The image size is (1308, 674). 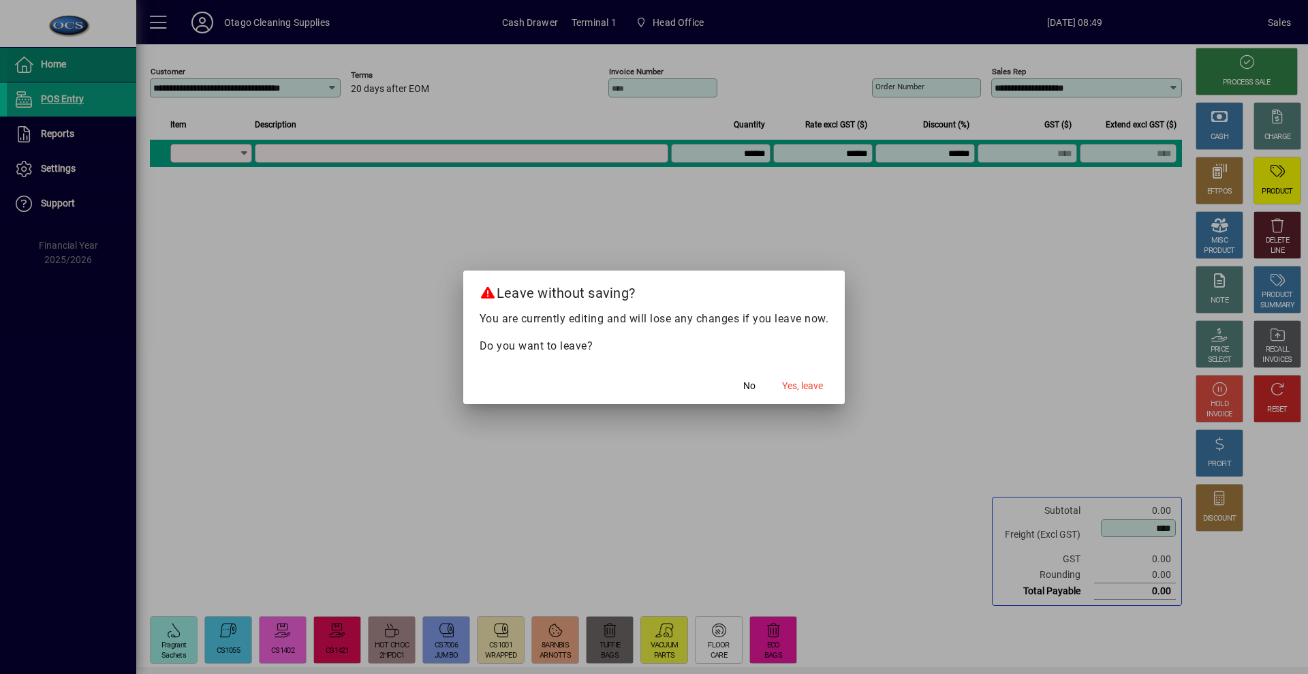 What do you see at coordinates (654, 346) in the screenshot?
I see `p: Do you want to leave?` at bounding box center [654, 346].